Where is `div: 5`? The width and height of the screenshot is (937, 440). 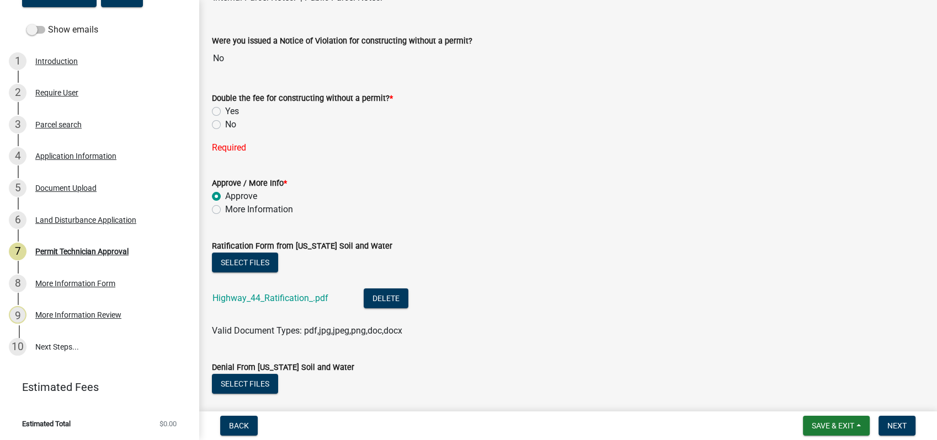
div: 5 is located at coordinates (18, 188).